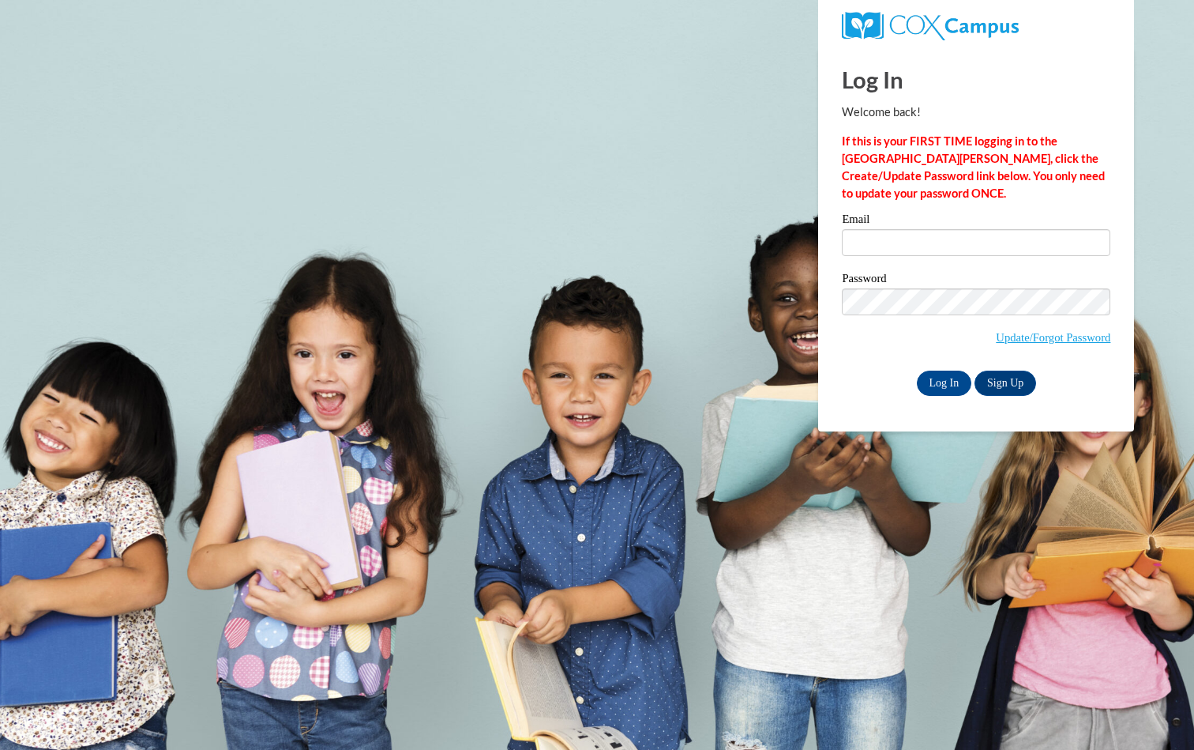 This screenshot has height=750, width=1194. Describe the element at coordinates (930, 26) in the screenshot. I see `img: COX Campus` at that location.